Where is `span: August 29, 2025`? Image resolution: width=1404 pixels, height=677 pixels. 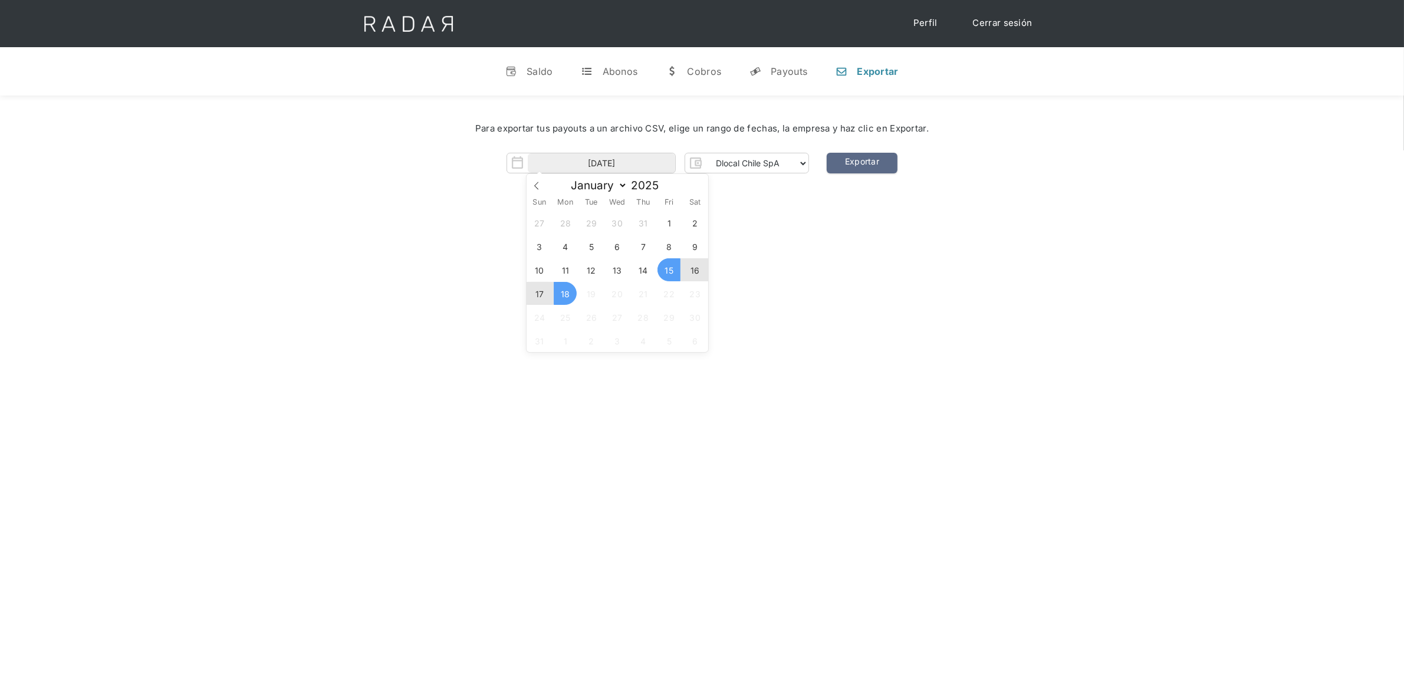 span: August 29, 2025 is located at coordinates (669, 317).